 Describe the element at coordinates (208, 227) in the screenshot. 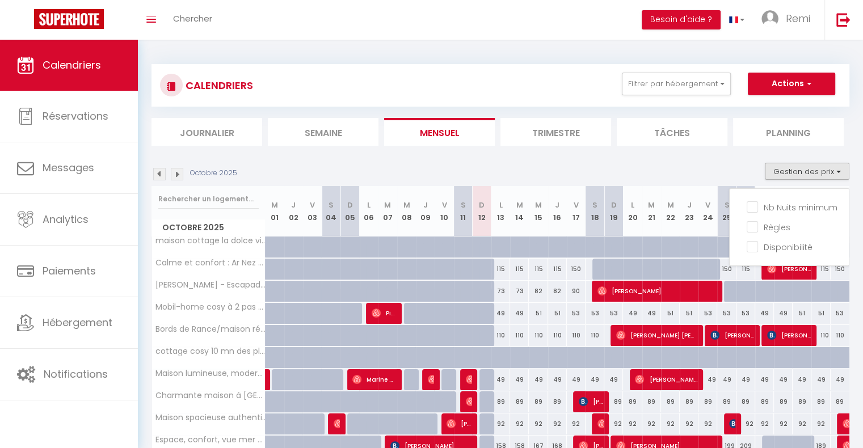

I see `span: Octobre 2025` at that location.